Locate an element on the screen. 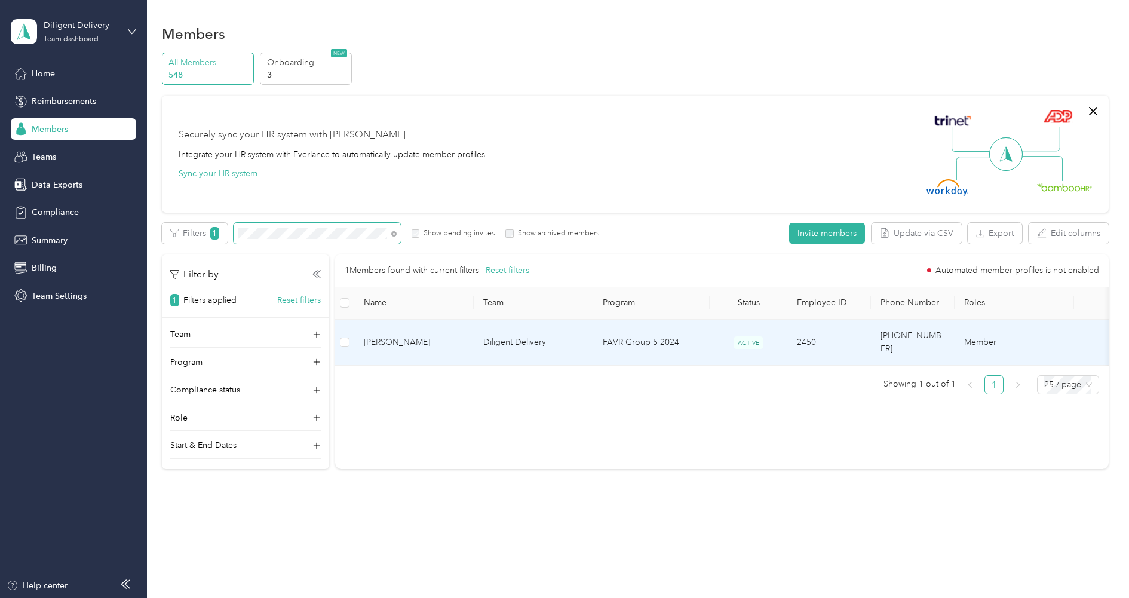 The height and width of the screenshot is (598, 1129). span: Data Exports is located at coordinates (57, 185).